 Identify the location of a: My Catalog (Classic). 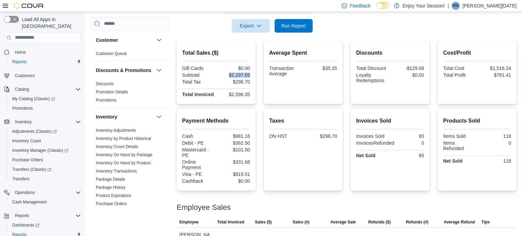
(45, 99).